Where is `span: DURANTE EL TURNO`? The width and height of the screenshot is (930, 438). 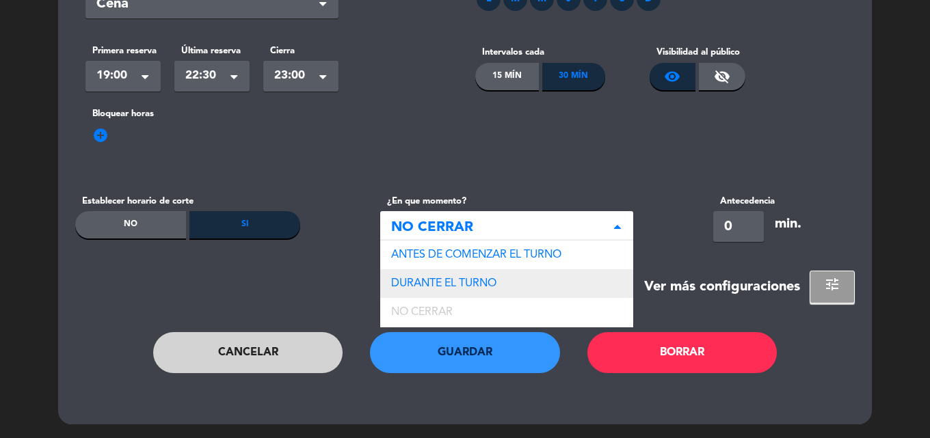
span: DURANTE EL TURNO is located at coordinates (444, 284).